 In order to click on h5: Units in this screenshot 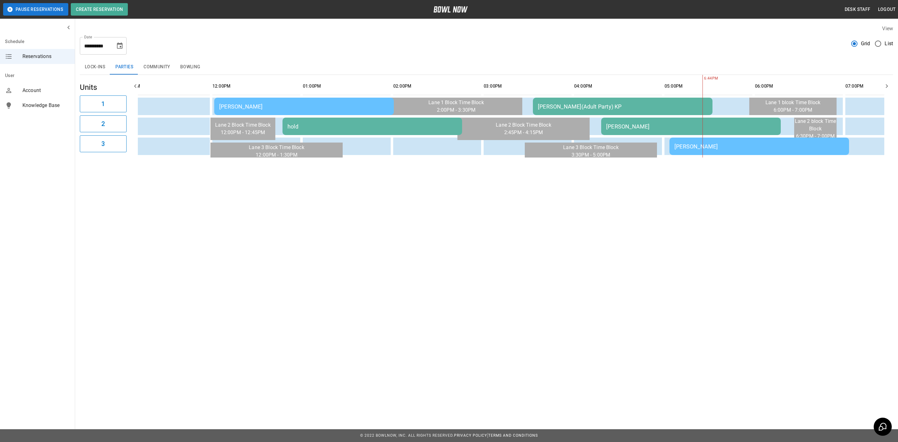, I will do `click(103, 87)`.